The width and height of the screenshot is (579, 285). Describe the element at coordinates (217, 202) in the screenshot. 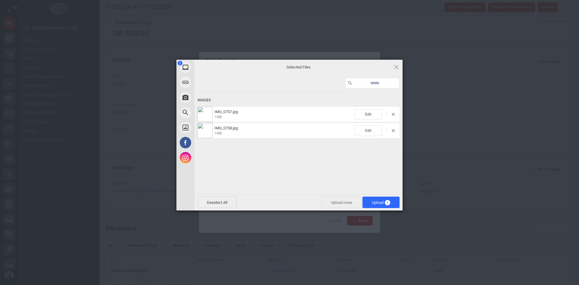

I see `span: Deselect All` at that location.